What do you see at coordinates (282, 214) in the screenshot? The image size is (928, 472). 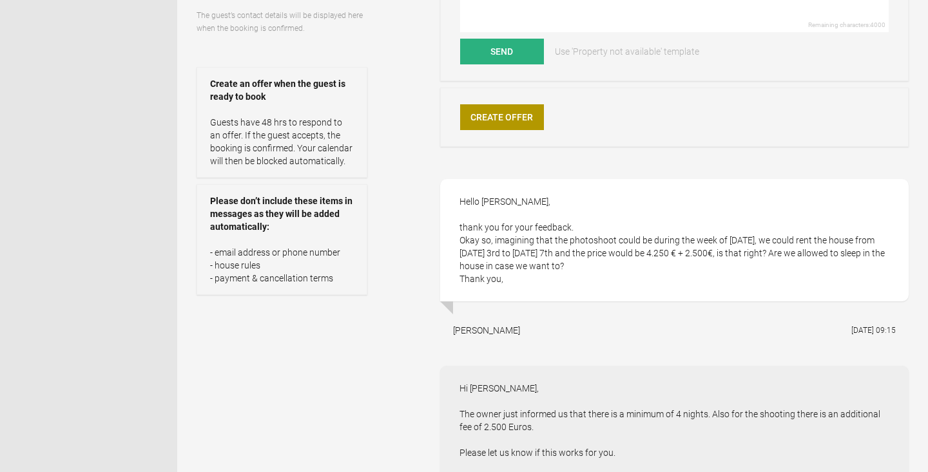 I see `strong: Please don’t include these items in messages as they will be added automatically:` at bounding box center [282, 214].